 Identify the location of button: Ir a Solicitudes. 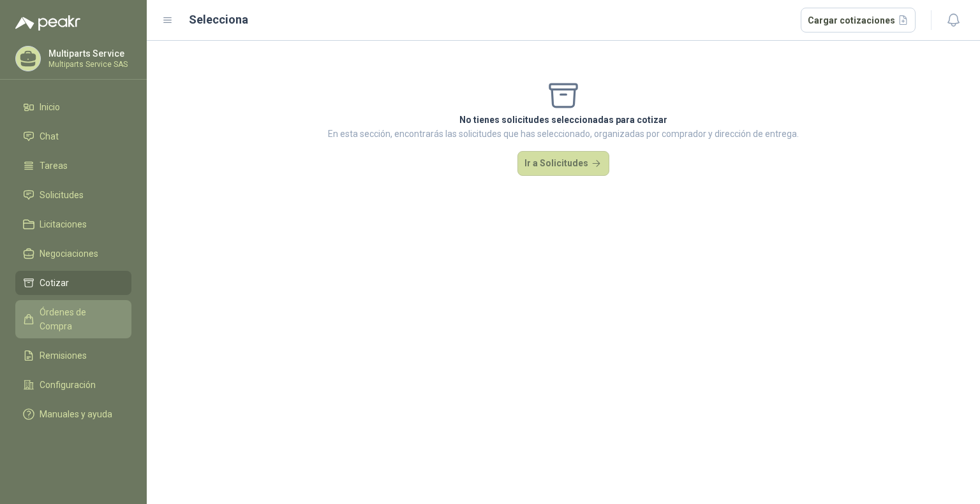
(563, 164).